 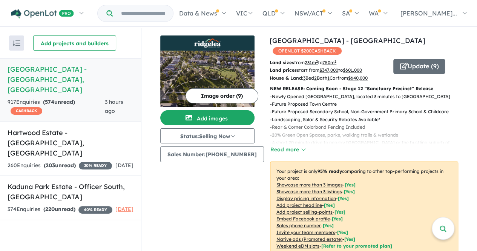 I want to click on button: Read more, so click(x=288, y=149).